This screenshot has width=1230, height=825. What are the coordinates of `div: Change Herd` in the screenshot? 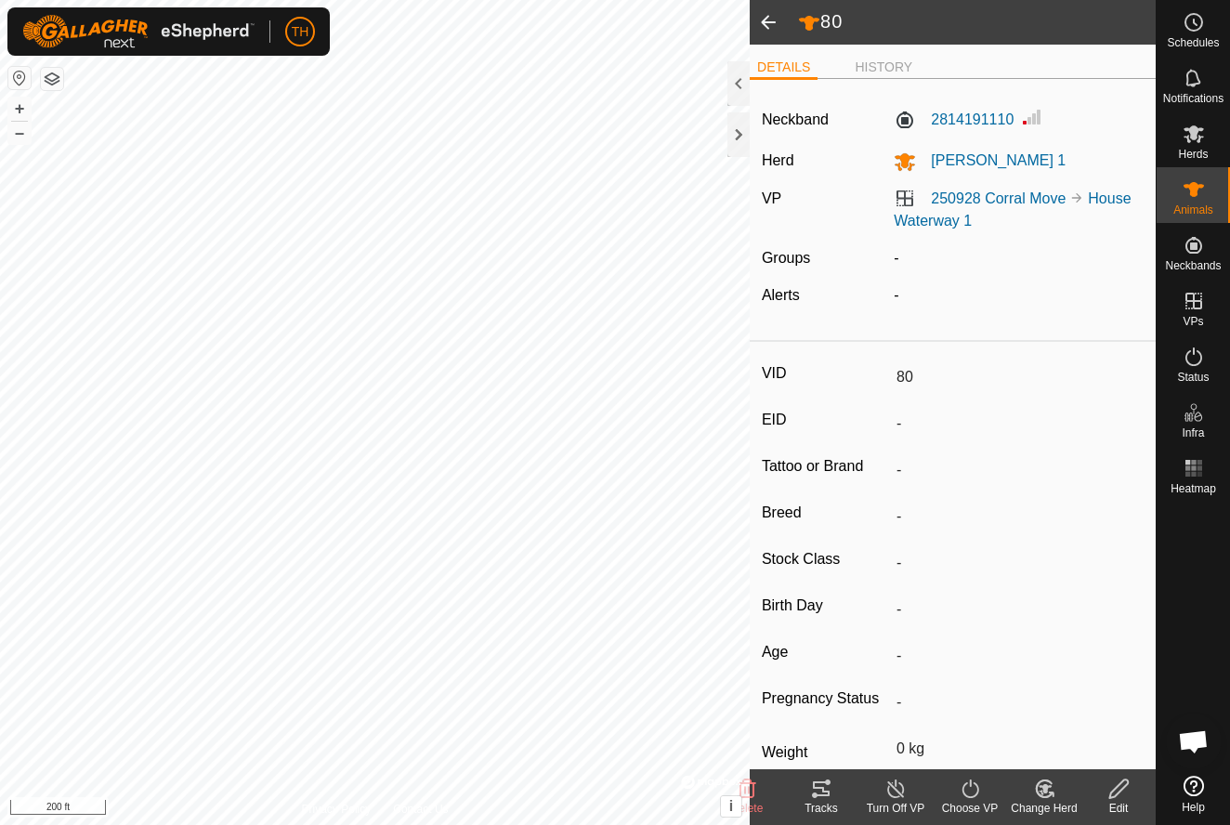 It's located at (1044, 808).